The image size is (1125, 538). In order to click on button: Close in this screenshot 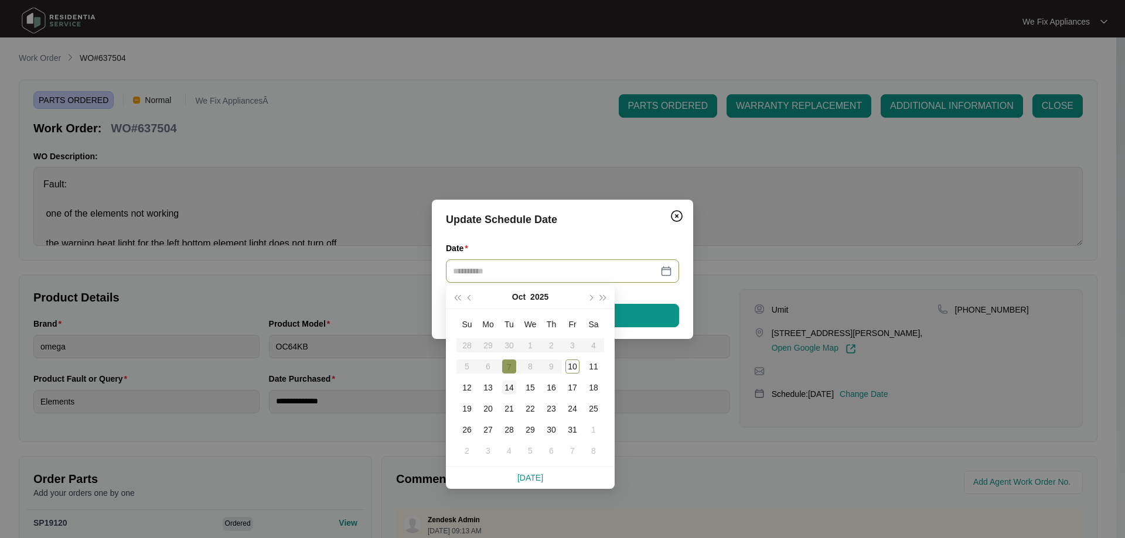, I will do `click(677, 216)`.